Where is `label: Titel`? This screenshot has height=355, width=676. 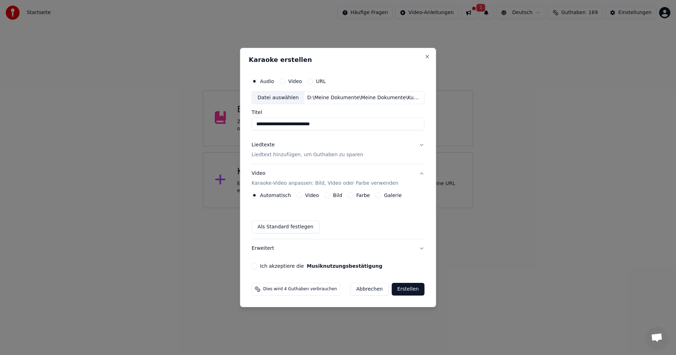
label: Titel is located at coordinates (338, 113).